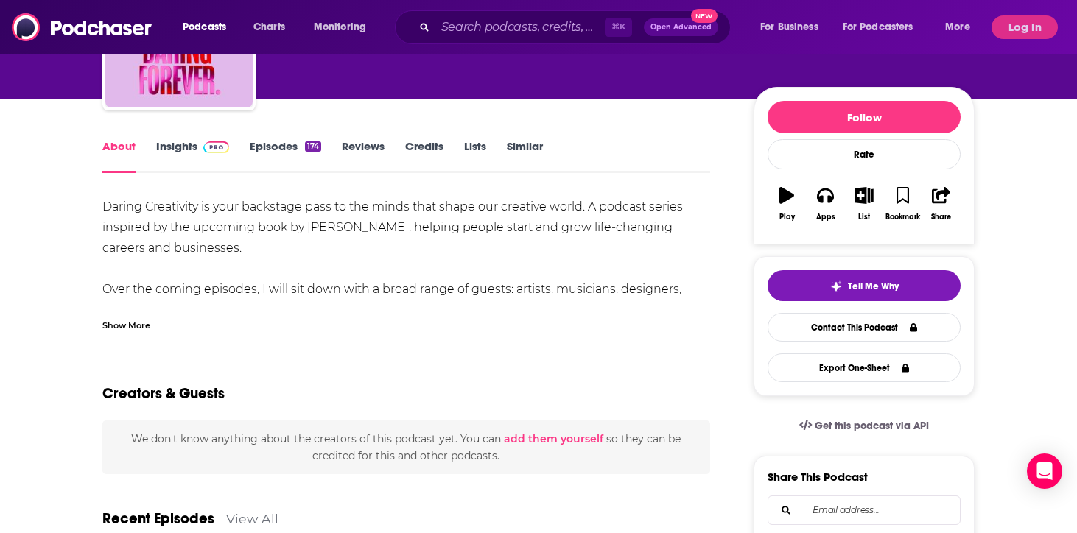 The height and width of the screenshot is (533, 1077). What do you see at coordinates (787, 204) in the screenshot?
I see `button: Play` at bounding box center [787, 204].